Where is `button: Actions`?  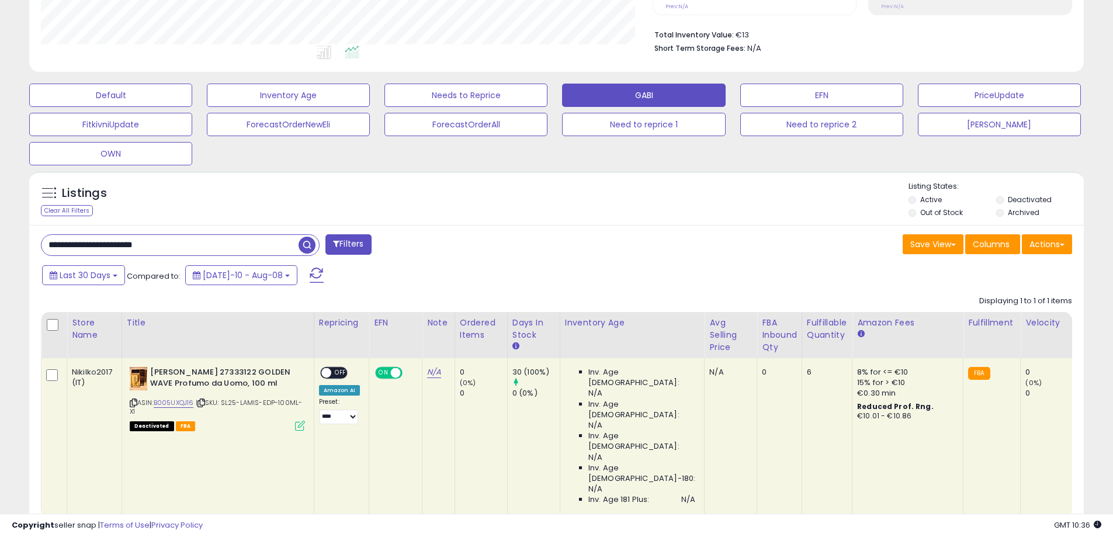
button: Actions is located at coordinates (1047, 244).